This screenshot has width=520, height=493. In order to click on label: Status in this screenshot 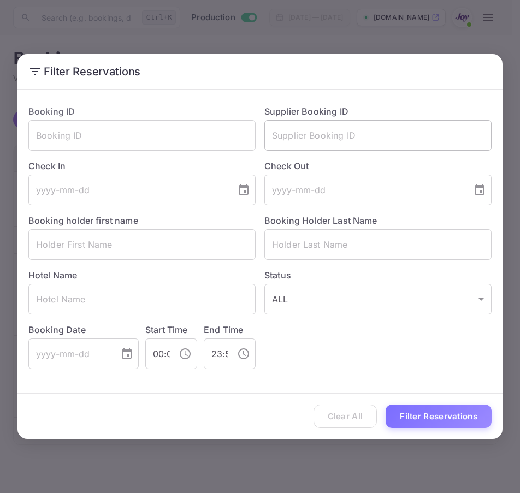, I will do `click(378, 275)`.